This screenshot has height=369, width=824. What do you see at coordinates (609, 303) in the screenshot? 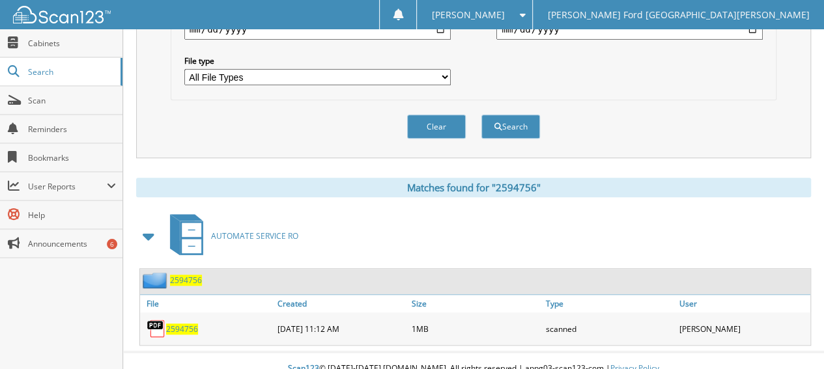
I see `a: Type` at bounding box center [609, 303].